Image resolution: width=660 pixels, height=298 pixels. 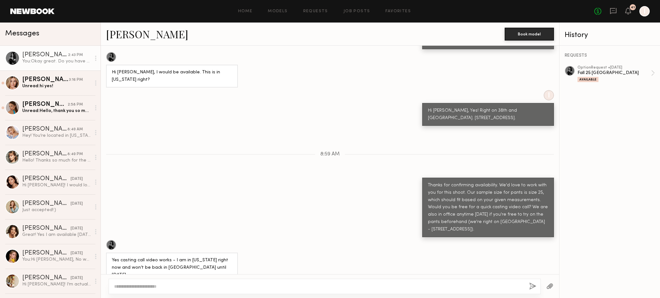 What do you see at coordinates (277, 11) in the screenshot?
I see `a: Models` at bounding box center [277, 11].